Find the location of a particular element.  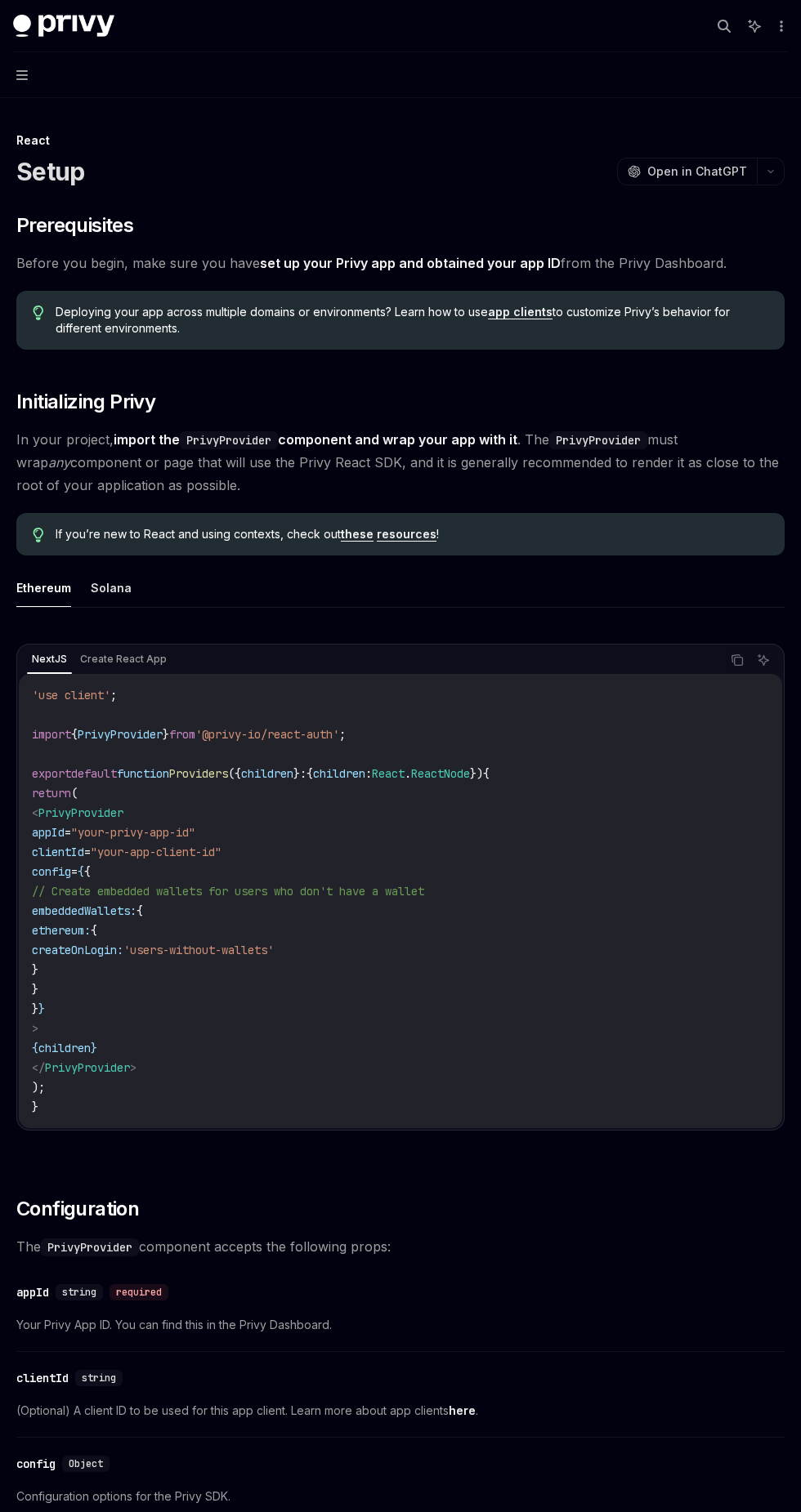

a: app clients is located at coordinates (519, 312).